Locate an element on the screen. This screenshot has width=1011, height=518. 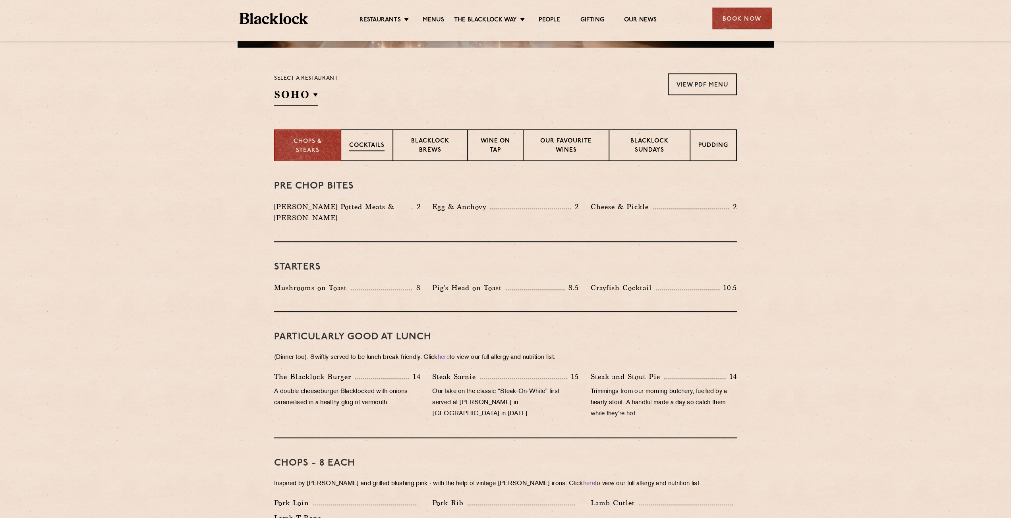
p: Blacklock Brews is located at coordinates (430, 146).